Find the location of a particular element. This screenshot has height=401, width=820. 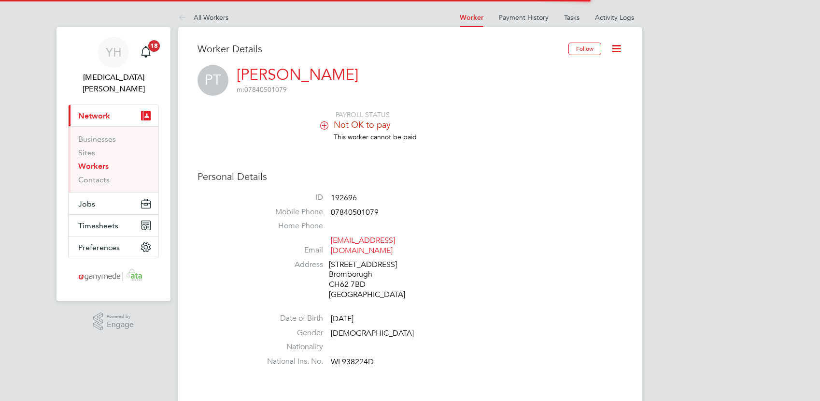

span: Jobs is located at coordinates (86, 203).